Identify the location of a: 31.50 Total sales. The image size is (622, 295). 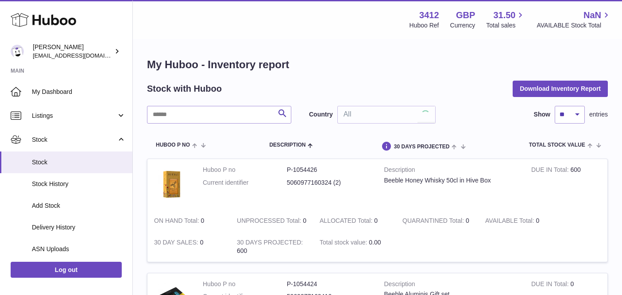
(505, 19).